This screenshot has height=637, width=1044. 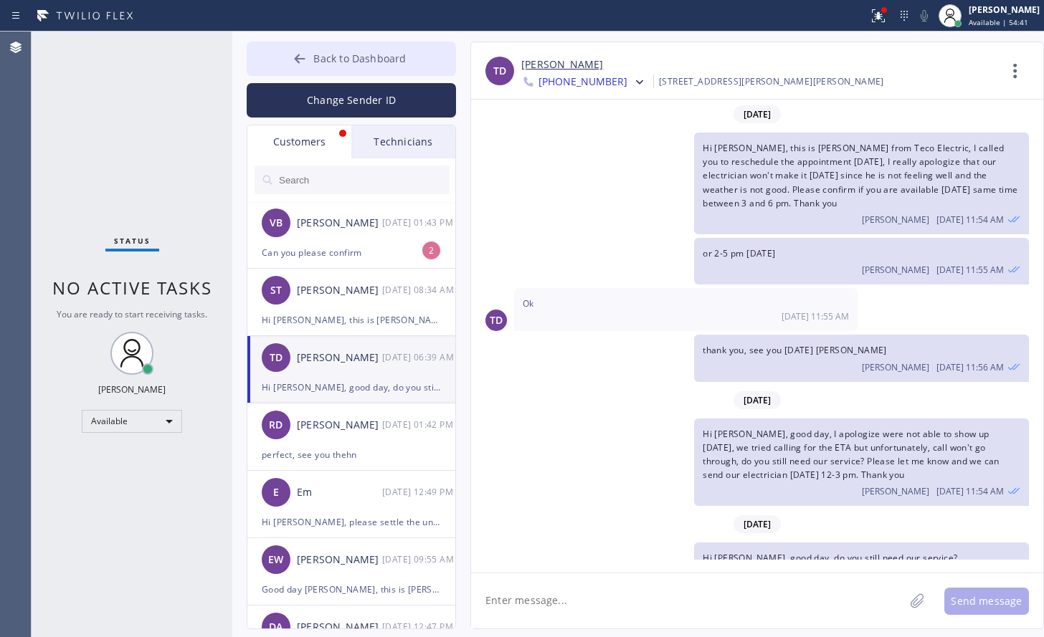 I want to click on span: Back to Dashboard, so click(x=359, y=58).